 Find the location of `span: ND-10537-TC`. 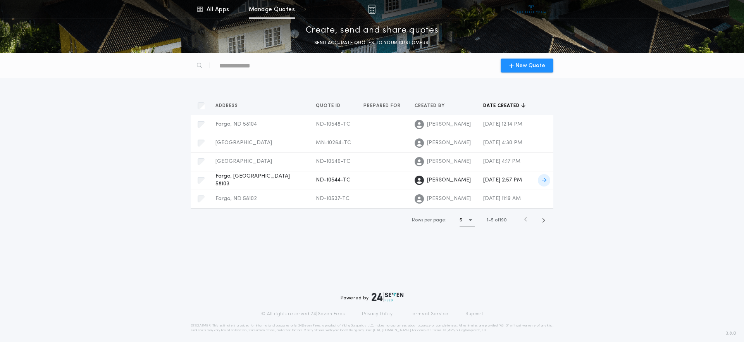

span: ND-10537-TC is located at coordinates (333, 198).